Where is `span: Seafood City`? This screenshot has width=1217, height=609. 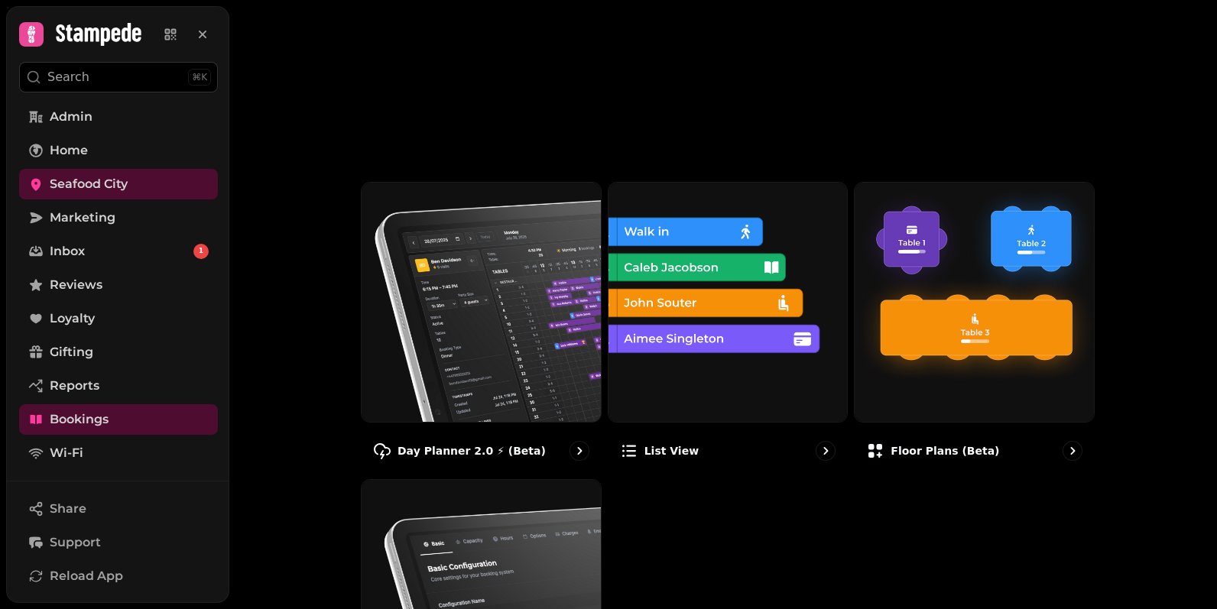
span: Seafood City is located at coordinates (89, 184).